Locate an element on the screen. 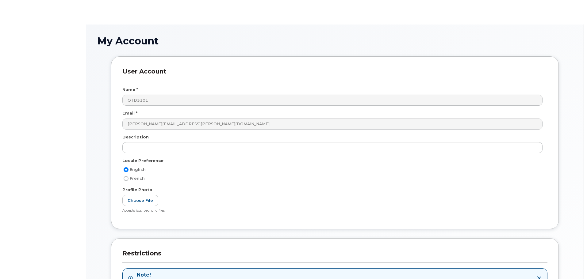  label: Locale Preference is located at coordinates (143, 161).